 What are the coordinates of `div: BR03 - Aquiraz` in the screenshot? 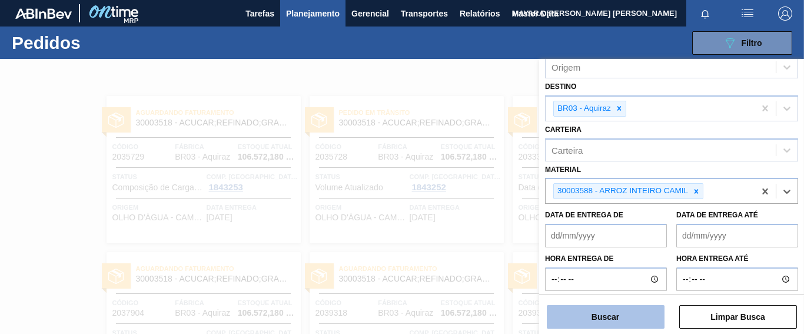 It's located at (583, 108).